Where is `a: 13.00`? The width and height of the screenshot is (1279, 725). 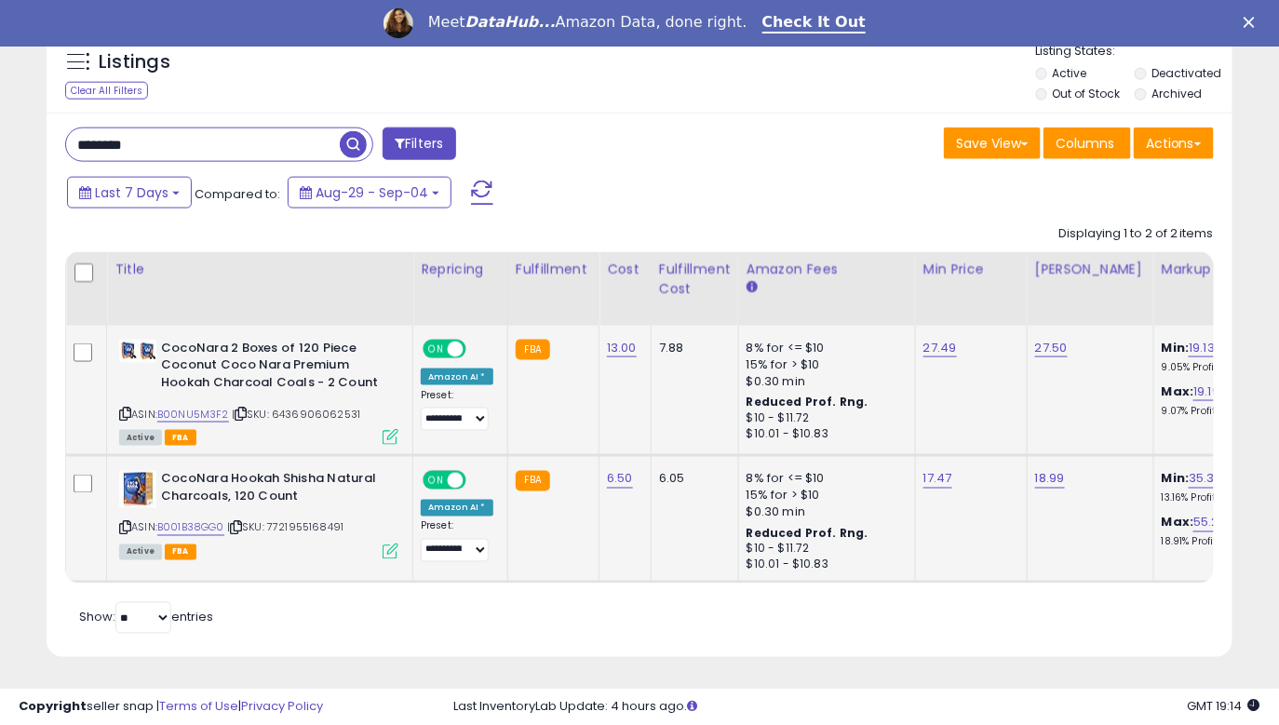
a: 13.00 is located at coordinates (622, 348).